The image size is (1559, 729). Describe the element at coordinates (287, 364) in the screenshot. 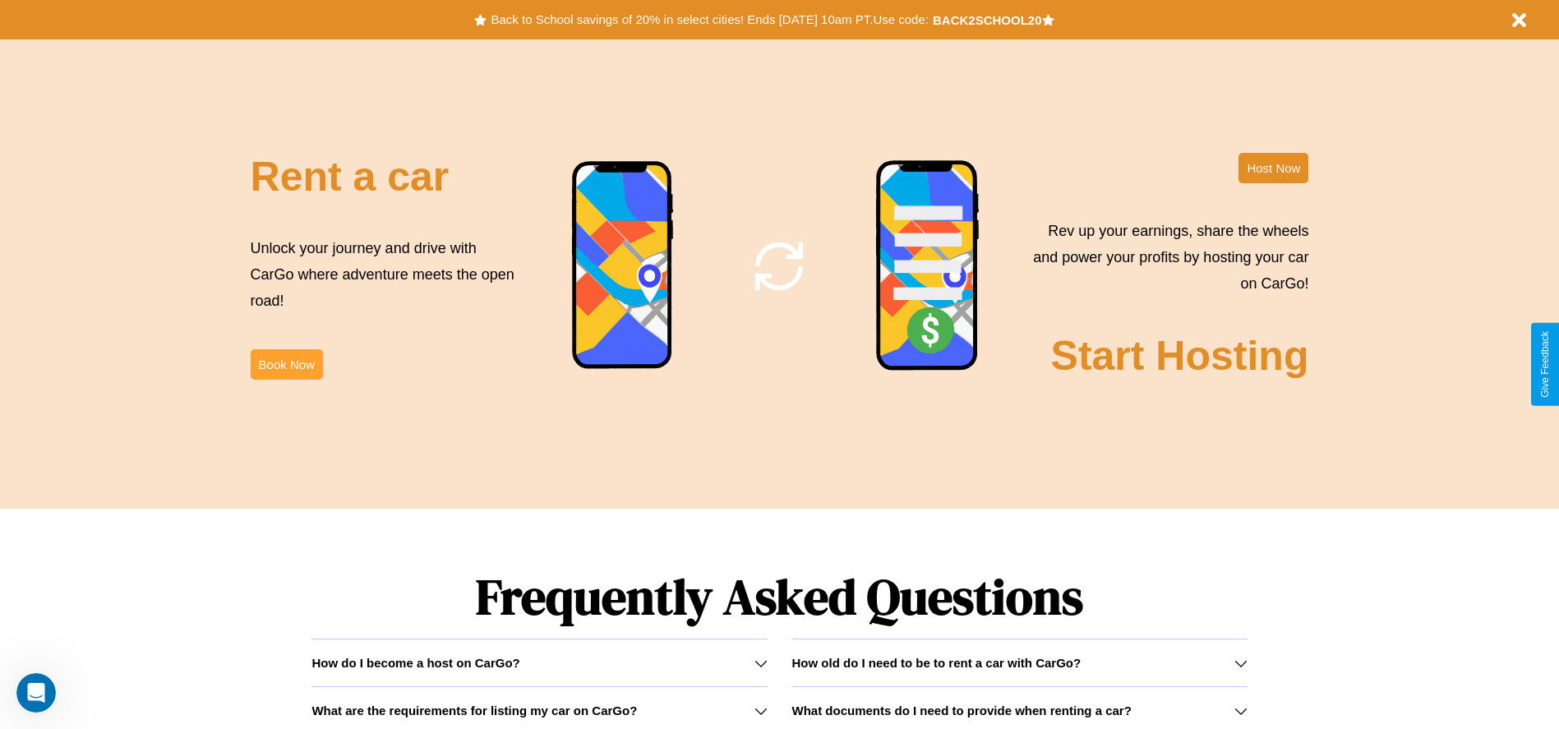

I see `button: Book Now` at that location.